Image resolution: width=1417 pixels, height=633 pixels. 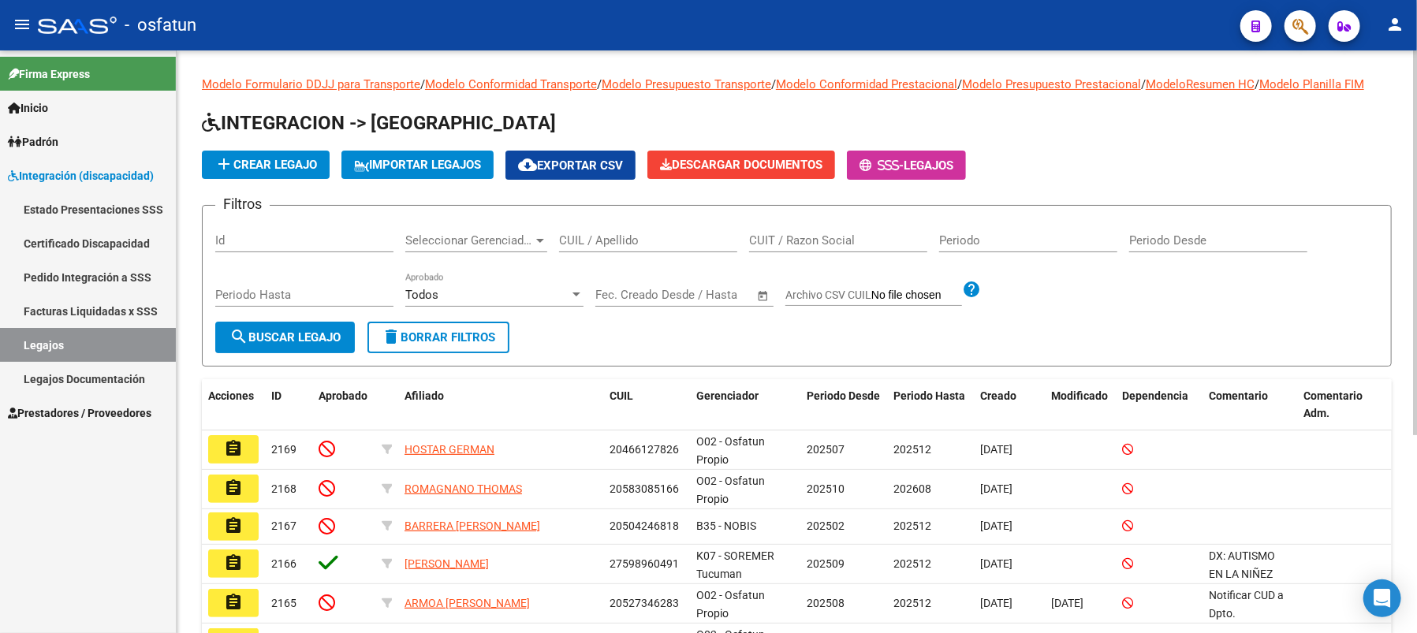 I want to click on datatable-header-cell: Comentario, so click(x=1250, y=405).